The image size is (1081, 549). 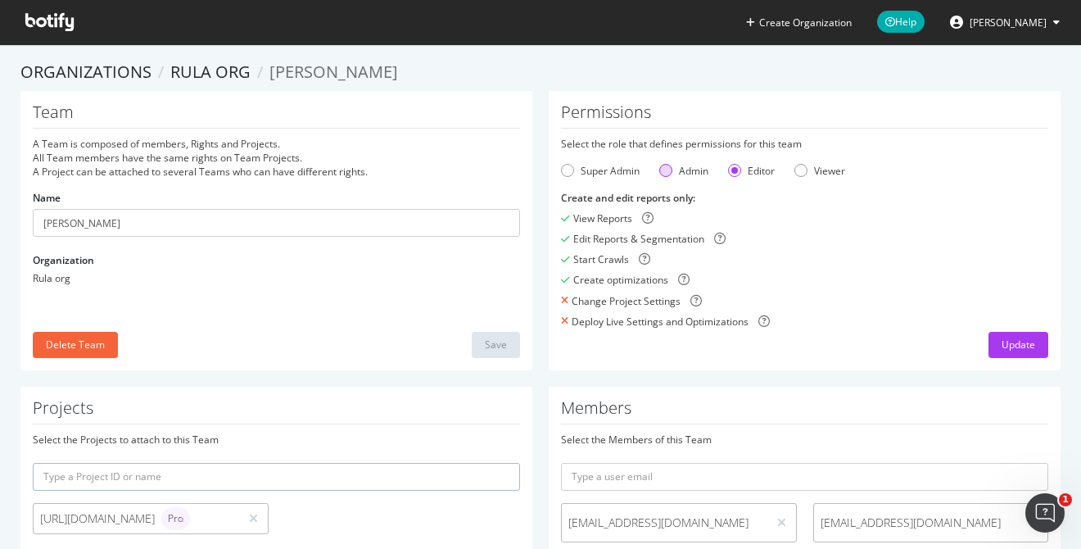 What do you see at coordinates (276, 278) in the screenshot?
I see `div: Rula org` at bounding box center [276, 278].